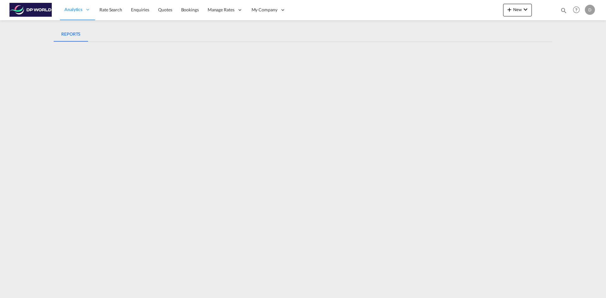 This screenshot has height=298, width=606. What do you see at coordinates (111, 9) in the screenshot?
I see `span: Rate Search` at bounding box center [111, 9].